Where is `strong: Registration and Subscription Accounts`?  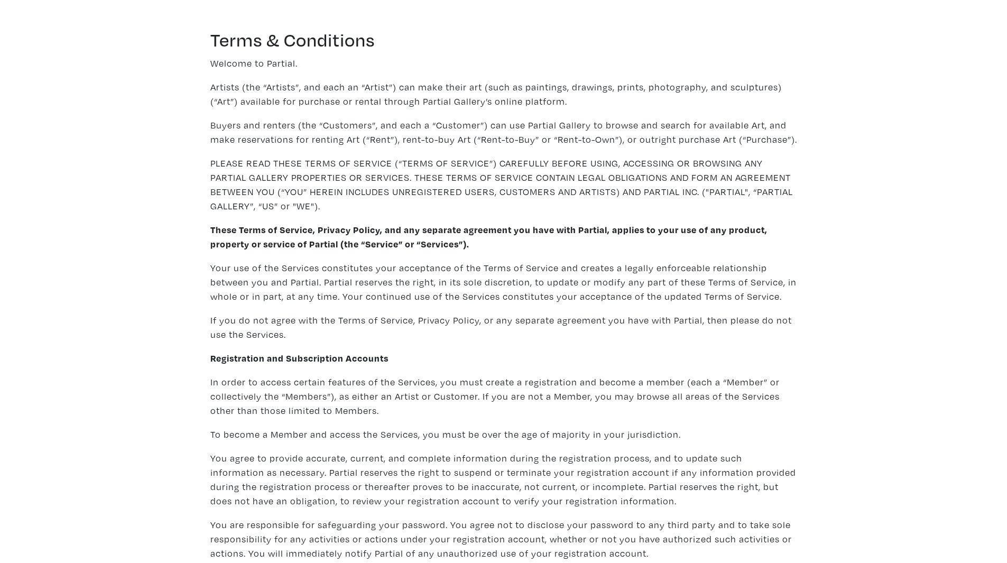
strong: Registration and Subscription Accounts is located at coordinates (299, 358).